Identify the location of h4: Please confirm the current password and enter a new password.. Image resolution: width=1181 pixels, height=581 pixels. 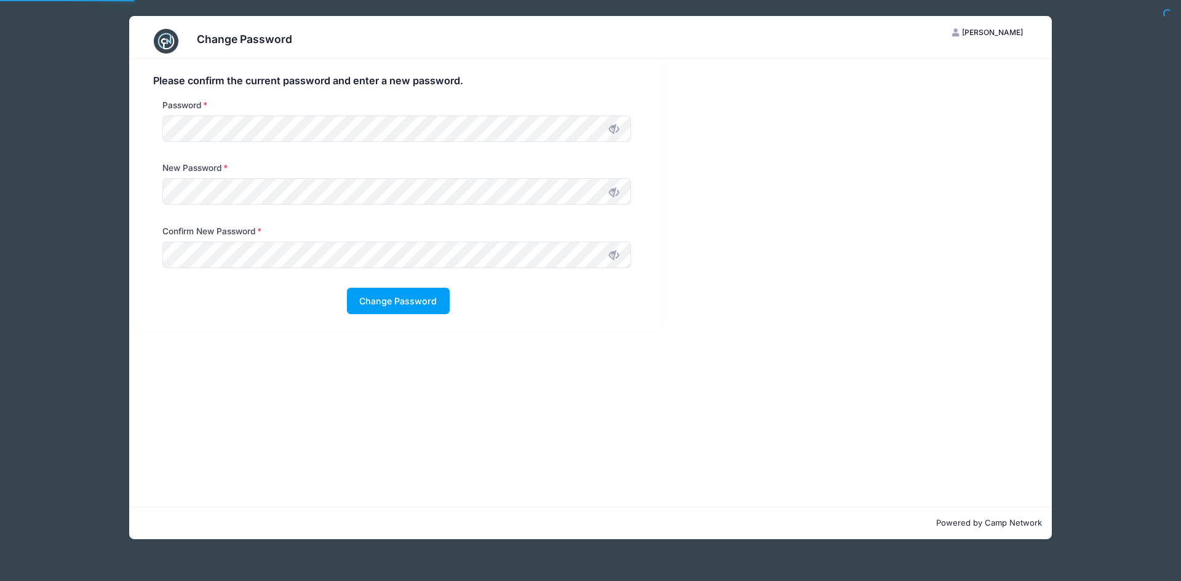
(398, 81).